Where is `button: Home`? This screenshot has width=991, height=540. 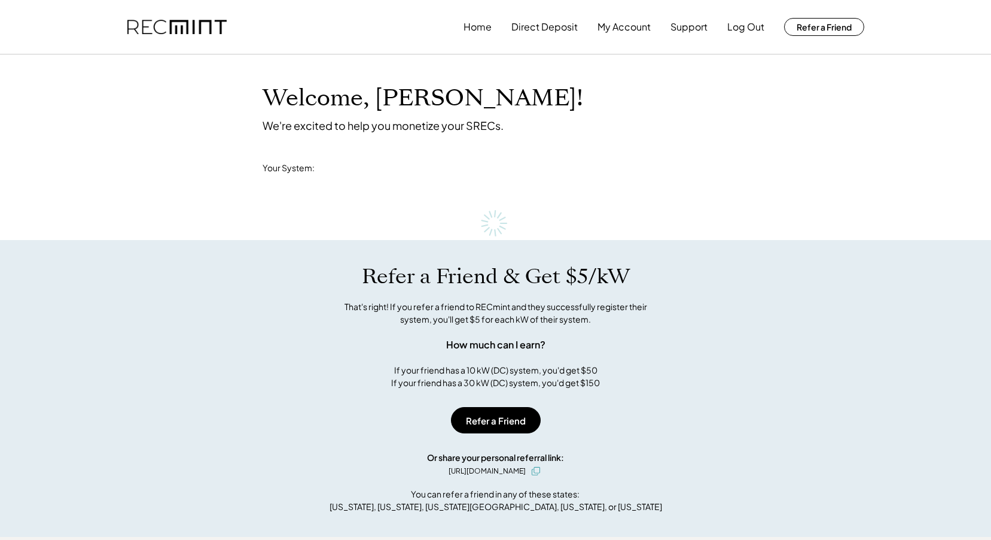
button: Home is located at coordinates (477, 27).